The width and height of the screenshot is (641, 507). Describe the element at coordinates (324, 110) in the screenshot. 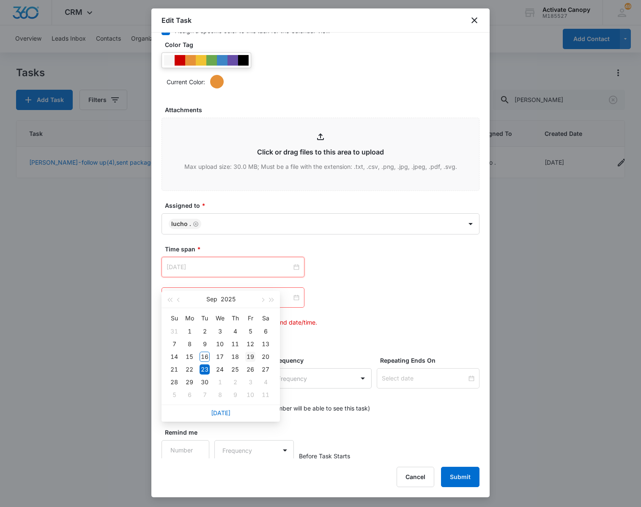

I see `label: Attachments` at that location.